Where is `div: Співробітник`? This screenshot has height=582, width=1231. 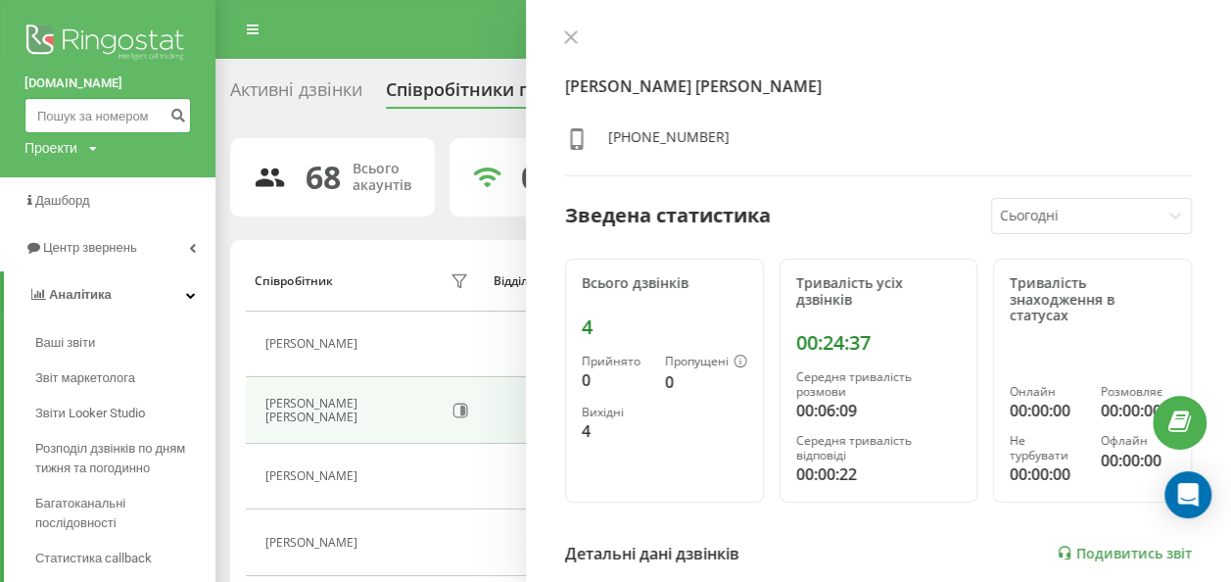 div: Співробітник is located at coordinates (293, 281).